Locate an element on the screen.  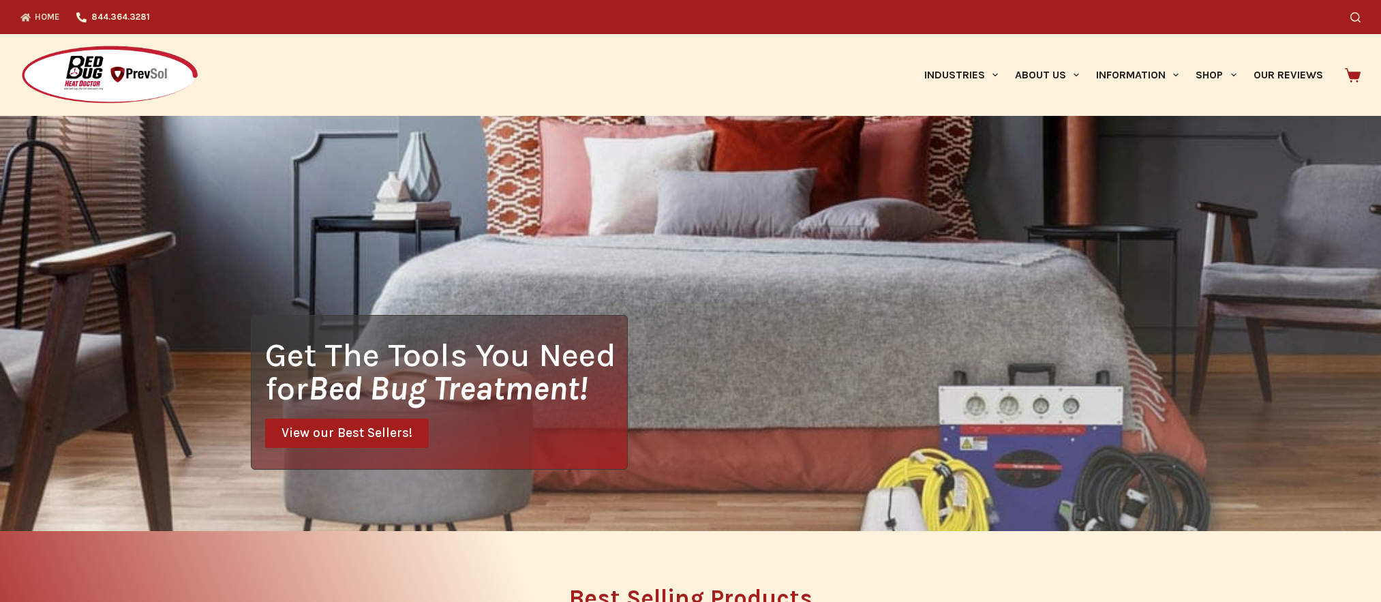
a: Our Reviews is located at coordinates (1287, 75).